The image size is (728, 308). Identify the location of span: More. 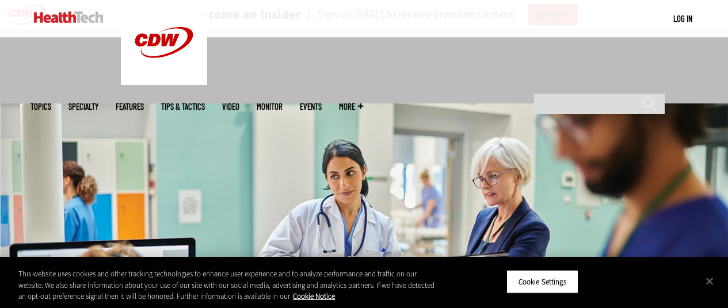
(351, 106).